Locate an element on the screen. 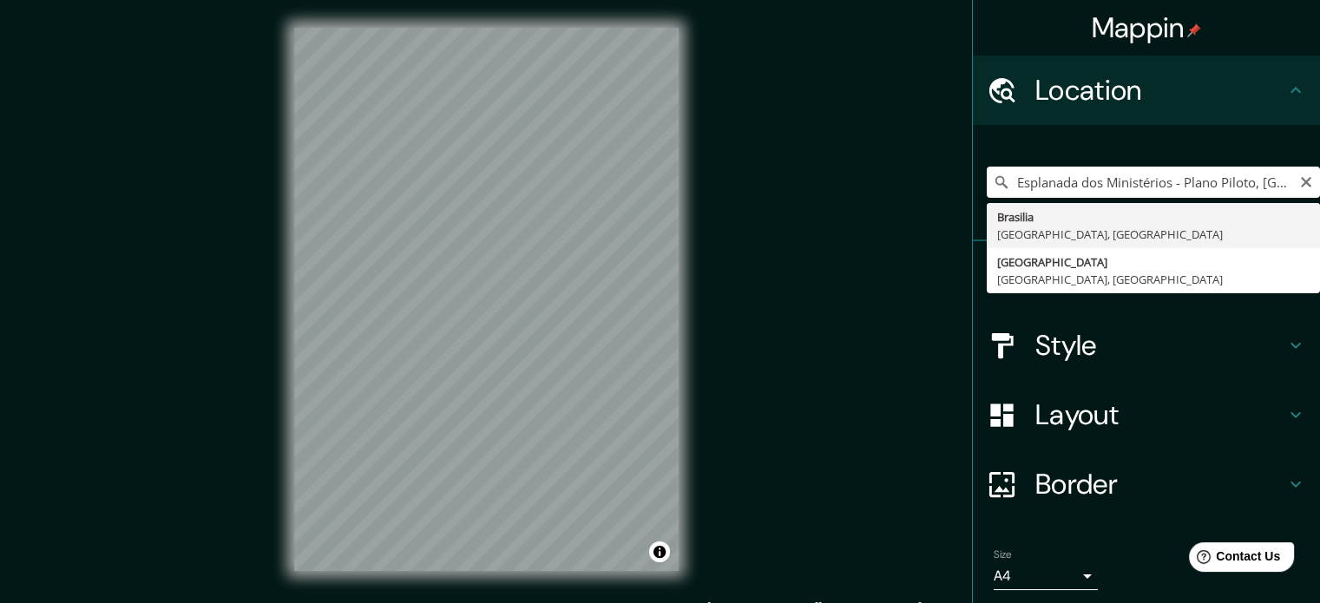 The height and width of the screenshot is (603, 1320). canvas: Map is located at coordinates (486, 299).